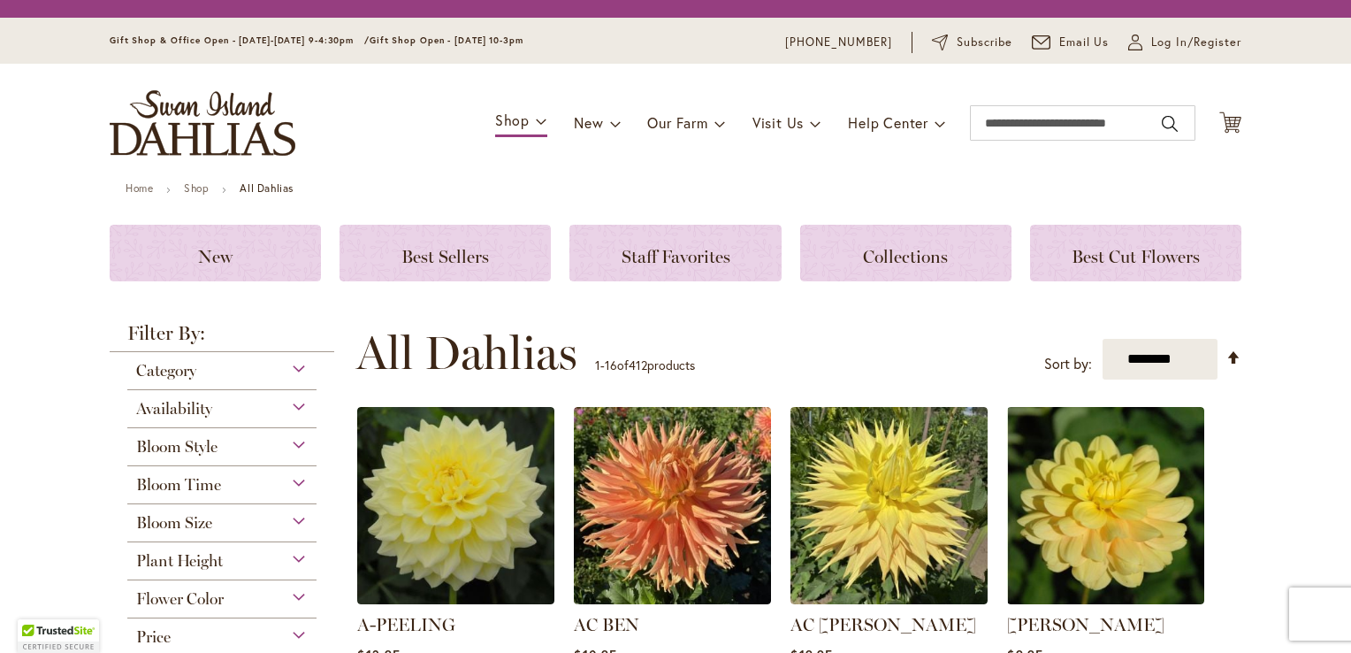 The height and width of the screenshot is (653, 1351). I want to click on button: Search, so click(1170, 124).